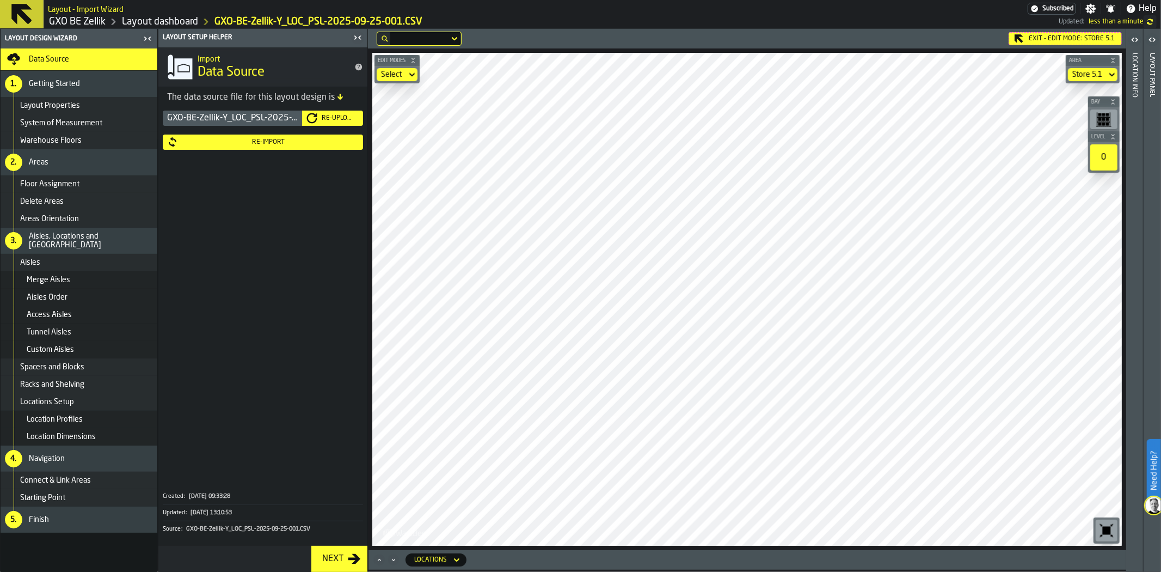 This screenshot has width=1161, height=572. What do you see at coordinates (1104, 157) in the screenshot?
I see `div: 0` at bounding box center [1104, 157].